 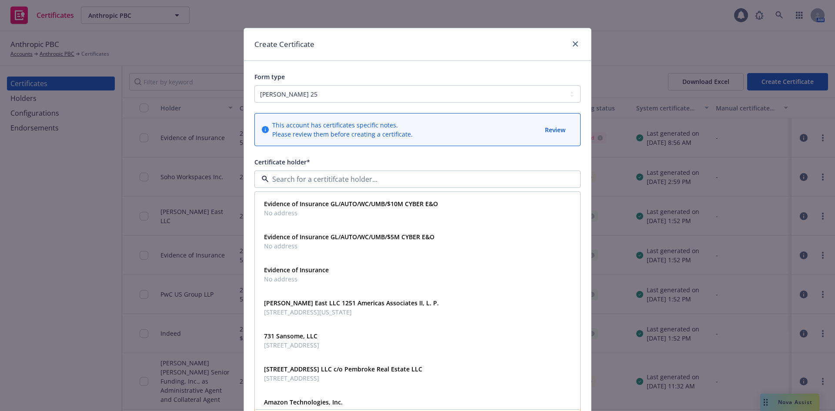 I want to click on strong: Evidence of Insurance GL/AUTO/WC/UMB/$10M CYBER E&O, so click(x=351, y=204).